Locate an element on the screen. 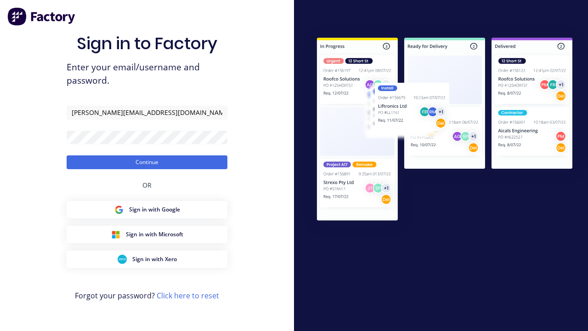 The height and width of the screenshot is (331, 588). button: Continue is located at coordinates (147, 162).